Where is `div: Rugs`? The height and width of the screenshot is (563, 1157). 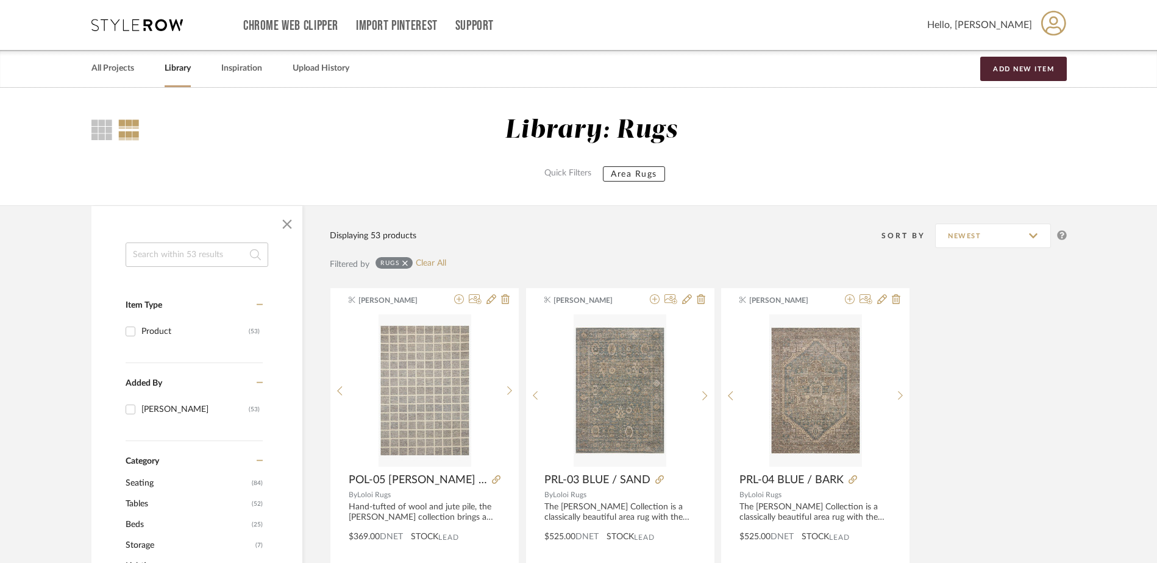
div: Rugs is located at coordinates (390, 263).